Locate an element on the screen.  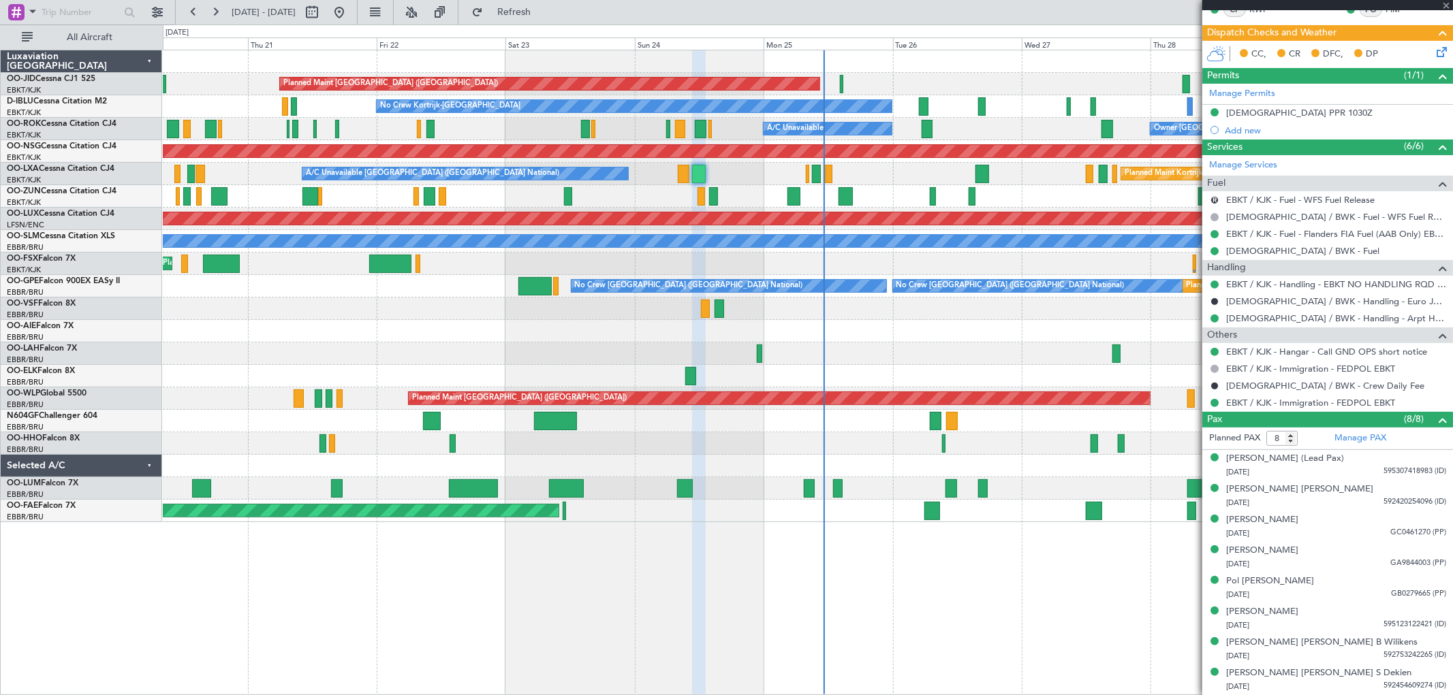
span: Others is located at coordinates (1222, 335).